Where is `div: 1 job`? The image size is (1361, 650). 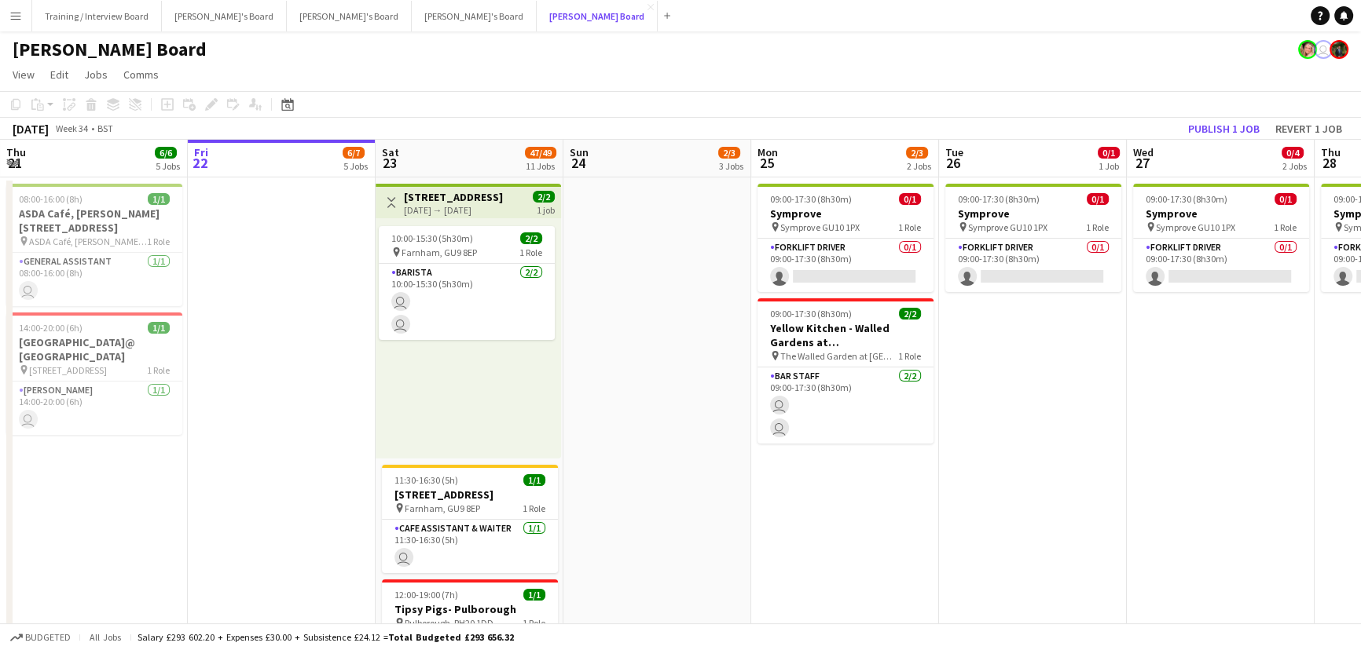 div: 1 job is located at coordinates (545, 209).